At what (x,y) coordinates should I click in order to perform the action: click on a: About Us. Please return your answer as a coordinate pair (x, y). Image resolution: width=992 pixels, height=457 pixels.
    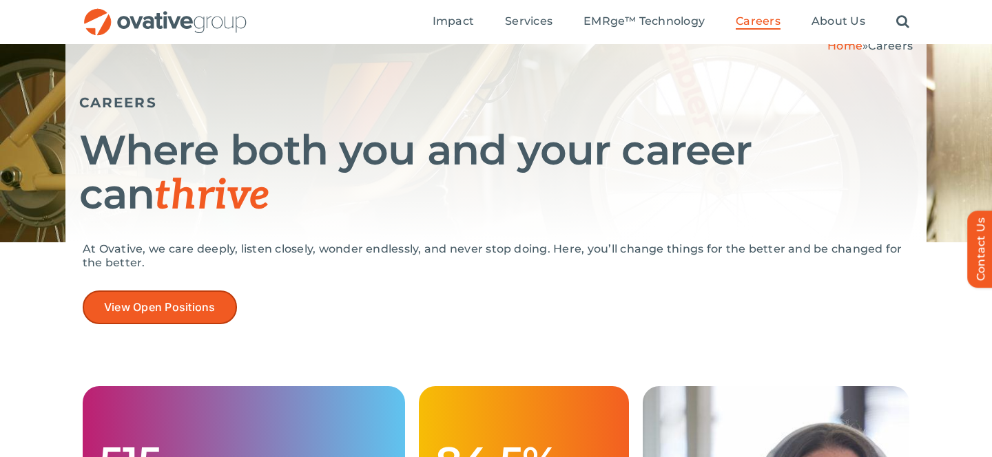
    Looking at the image, I should click on (838, 22).